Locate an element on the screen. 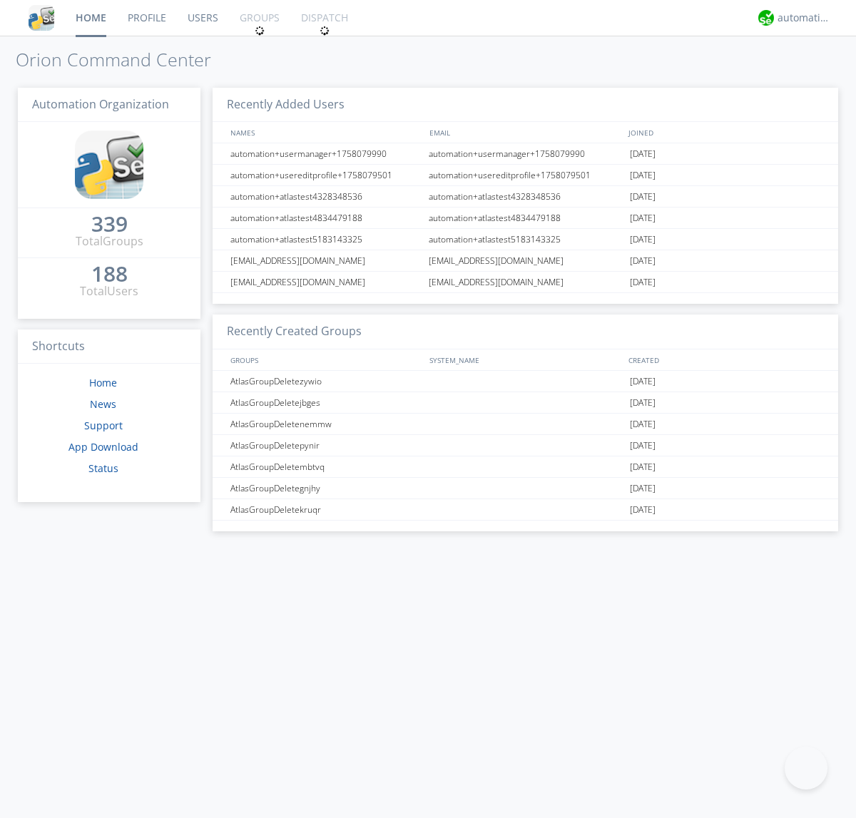 The width and height of the screenshot is (856, 818). a: App Download is located at coordinates (103, 447).